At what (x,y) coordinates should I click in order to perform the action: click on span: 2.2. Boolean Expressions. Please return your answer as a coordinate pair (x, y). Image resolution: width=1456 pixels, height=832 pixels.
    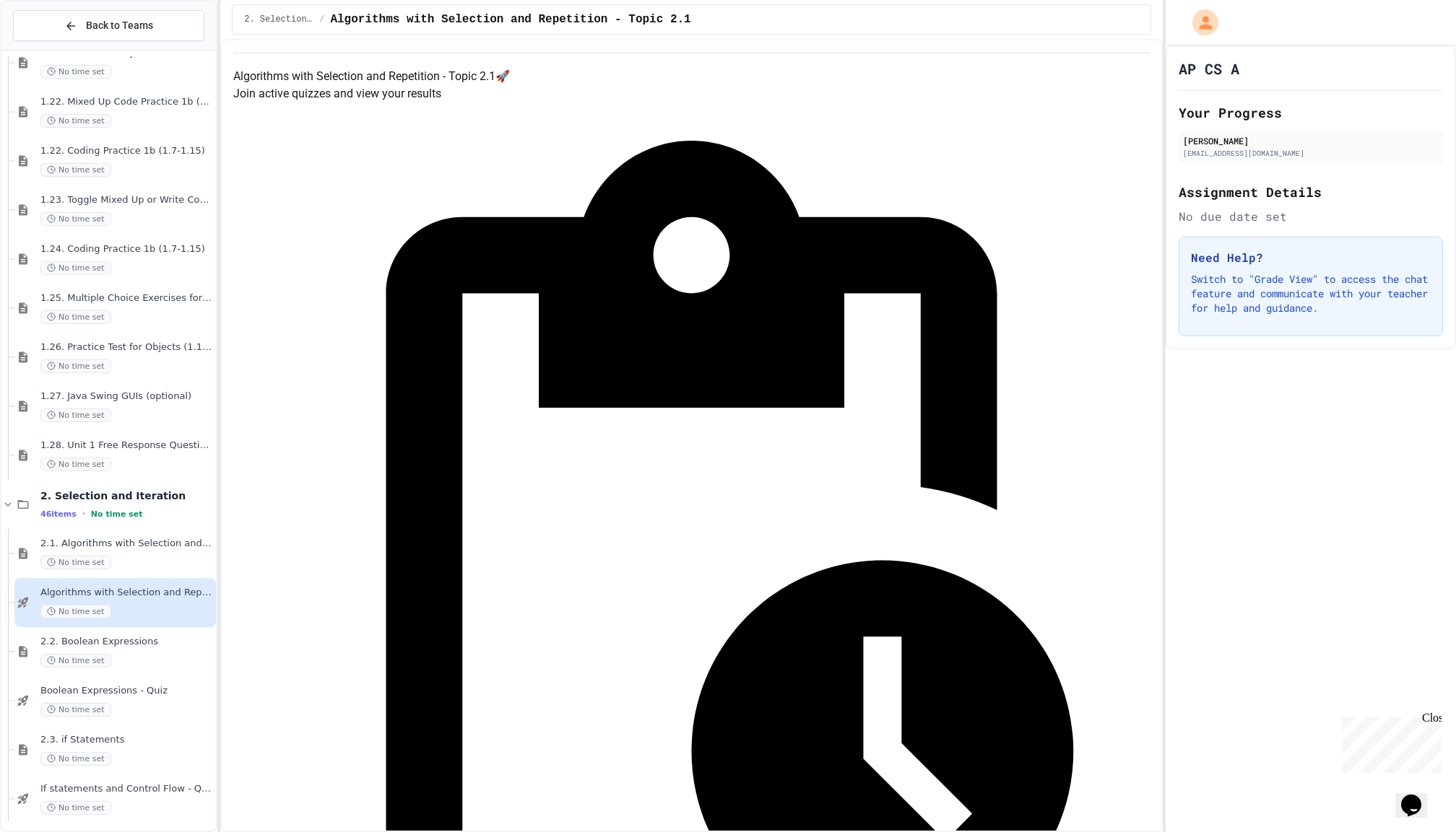
    Looking at the image, I should click on (126, 642).